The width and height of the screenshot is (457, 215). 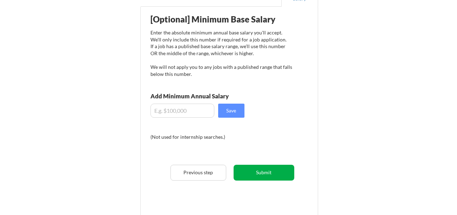 I want to click on div: Add Minimum Annual Salary, so click(x=205, y=96).